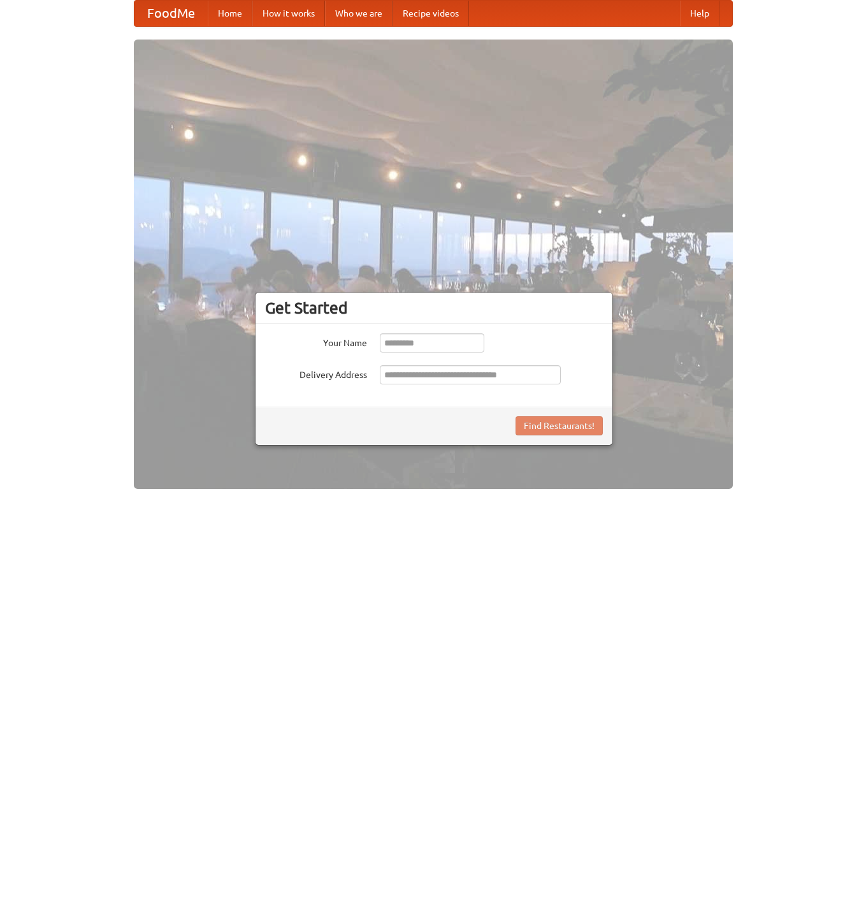 Image resolution: width=866 pixels, height=902 pixels. What do you see at coordinates (316, 373) in the screenshot?
I see `label: Delivery Address` at bounding box center [316, 373].